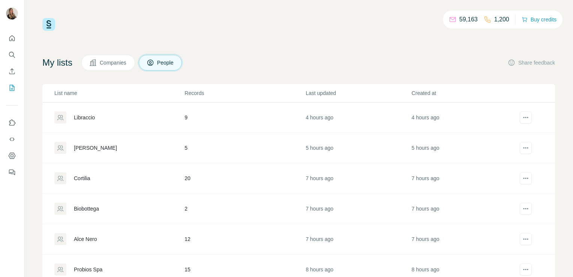 The image size is (573, 277). I want to click on div: Alce Nero, so click(85, 239).